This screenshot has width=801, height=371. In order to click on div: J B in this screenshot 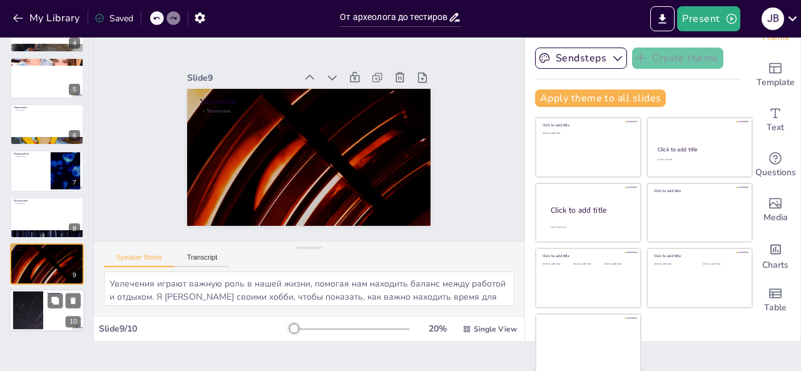, I will do `click(773, 19)`.